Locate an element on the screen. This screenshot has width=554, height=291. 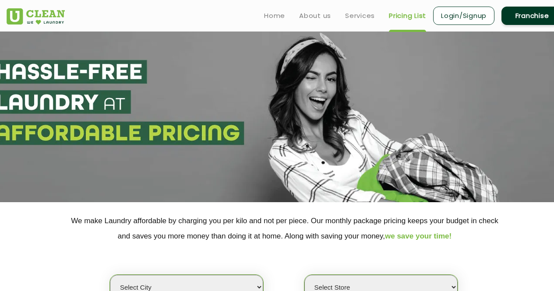
a: Home is located at coordinates (275, 16).